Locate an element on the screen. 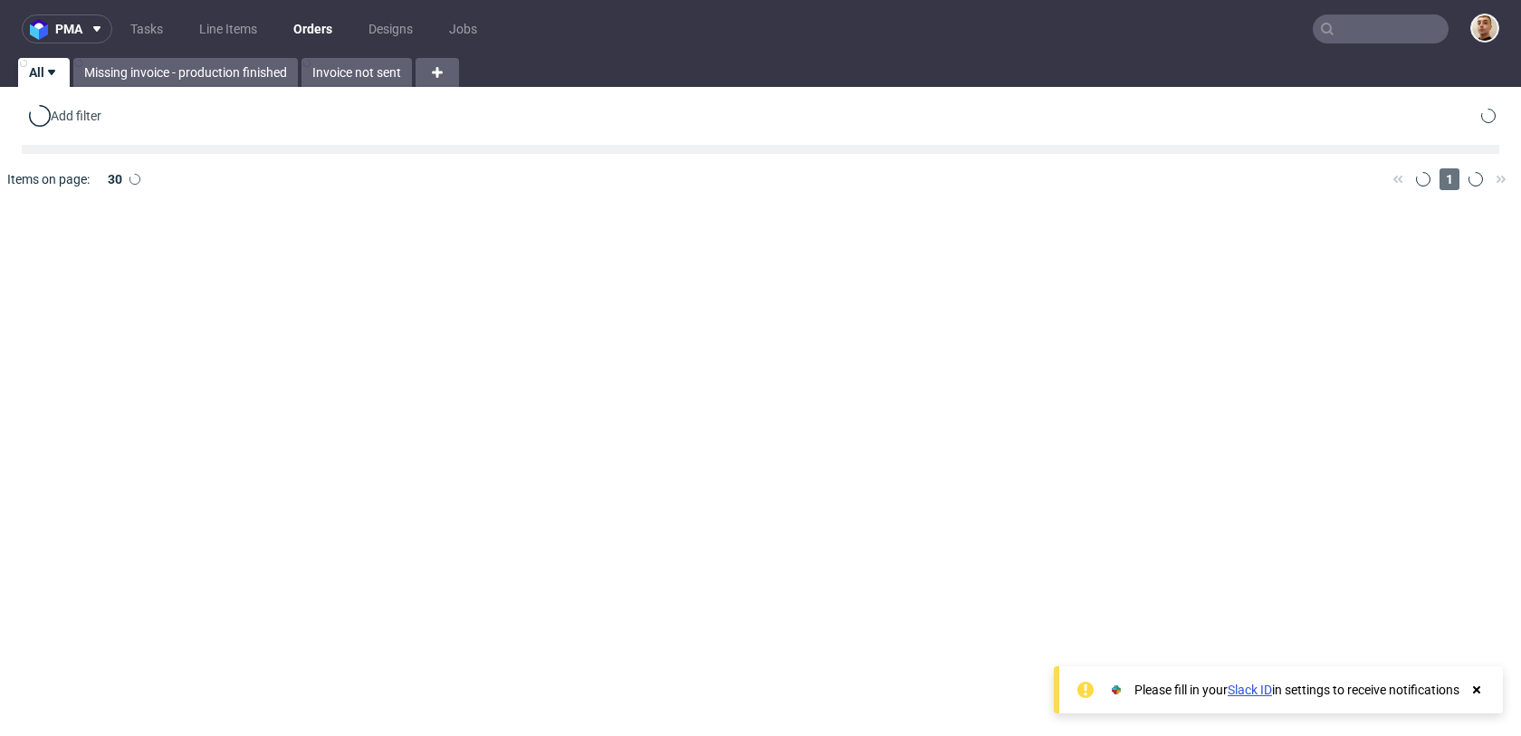 Image resolution: width=1521 pixels, height=736 pixels. img: Slack is located at coordinates (1116, 690).